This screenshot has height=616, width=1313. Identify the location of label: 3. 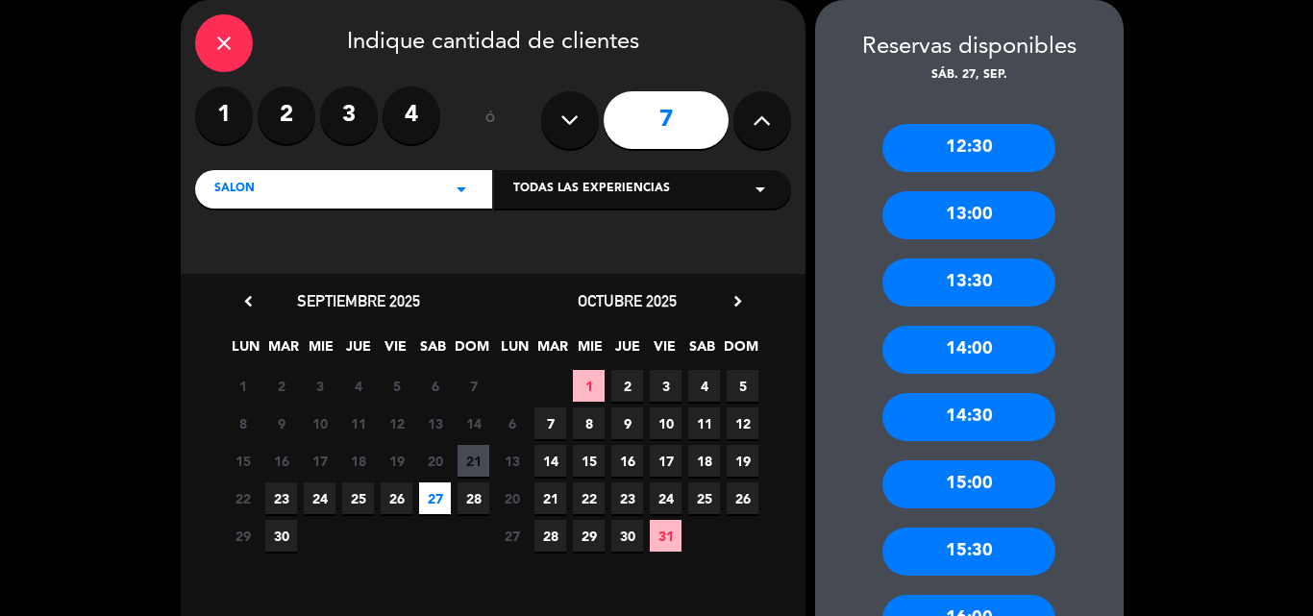
(349, 115).